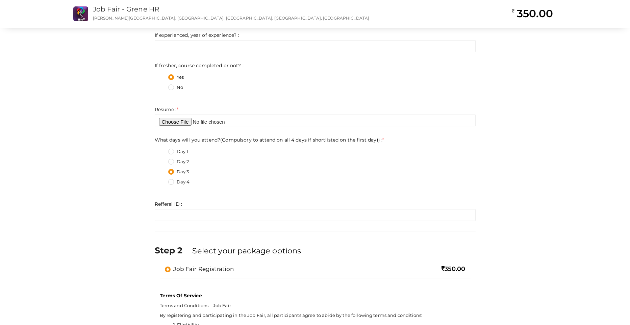 The width and height of the screenshot is (630, 325). I want to click on label: Select your package options, so click(247, 251).